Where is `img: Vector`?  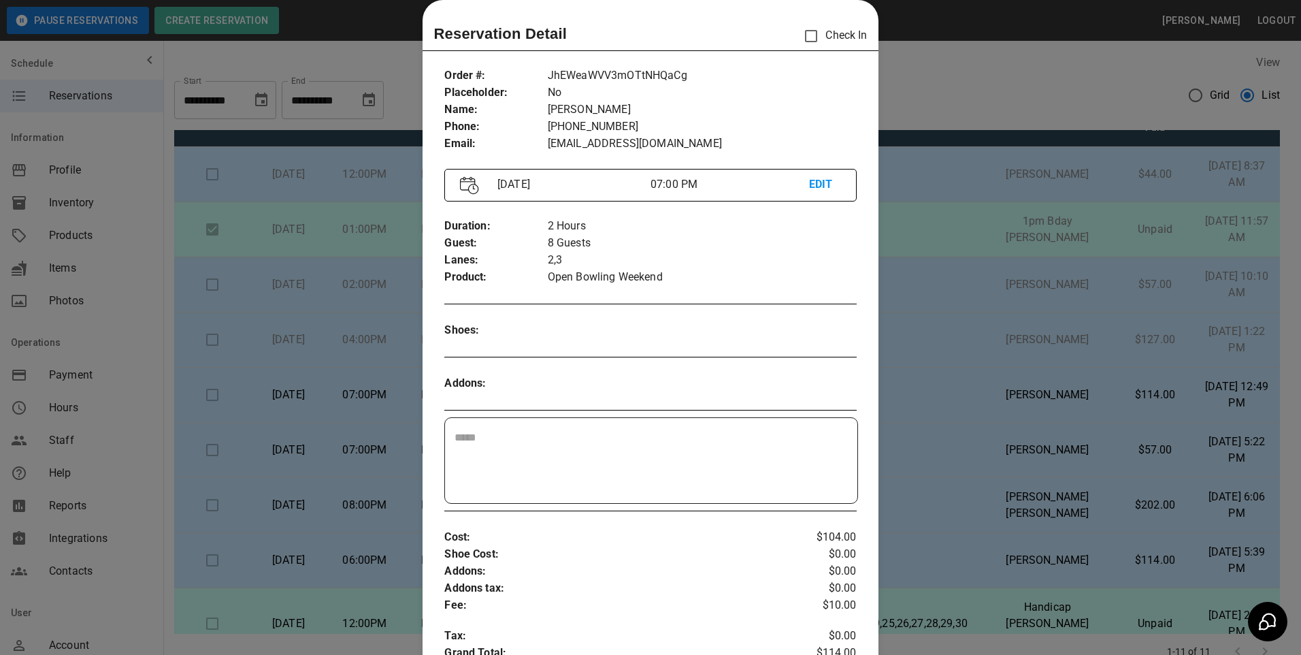 img: Vector is located at coordinates (470, 185).